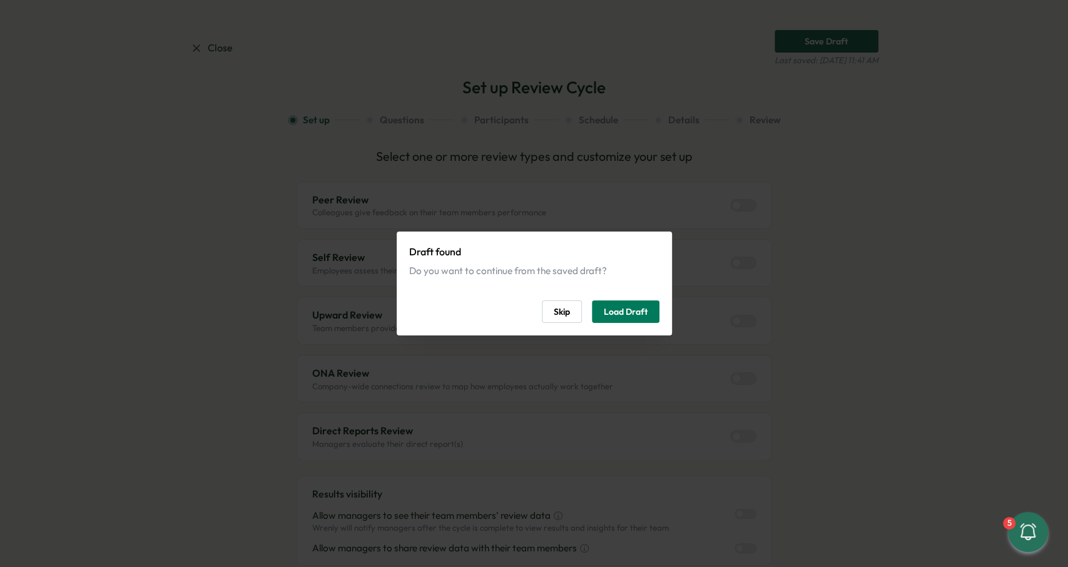 The height and width of the screenshot is (567, 1068). What do you see at coordinates (535, 271) in the screenshot?
I see `div: Do you want to continue from the saved draft?` at bounding box center [535, 271].